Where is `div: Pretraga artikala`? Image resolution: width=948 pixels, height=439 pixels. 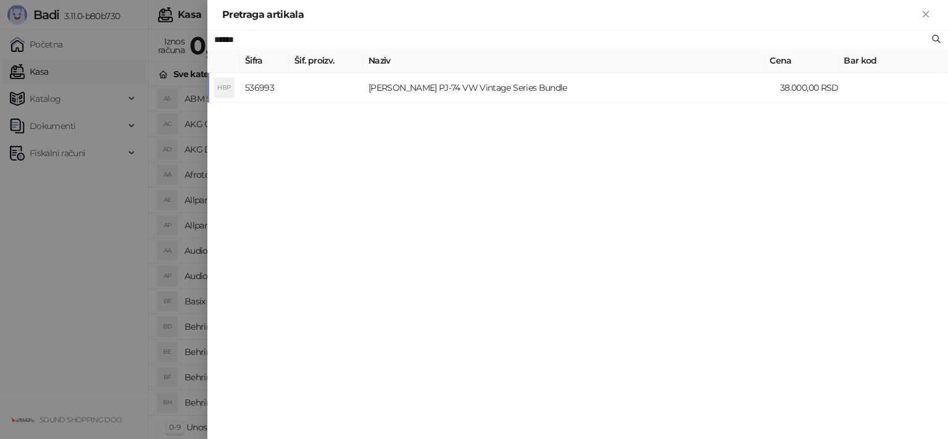
div: Pretraga artikala is located at coordinates (570, 15).